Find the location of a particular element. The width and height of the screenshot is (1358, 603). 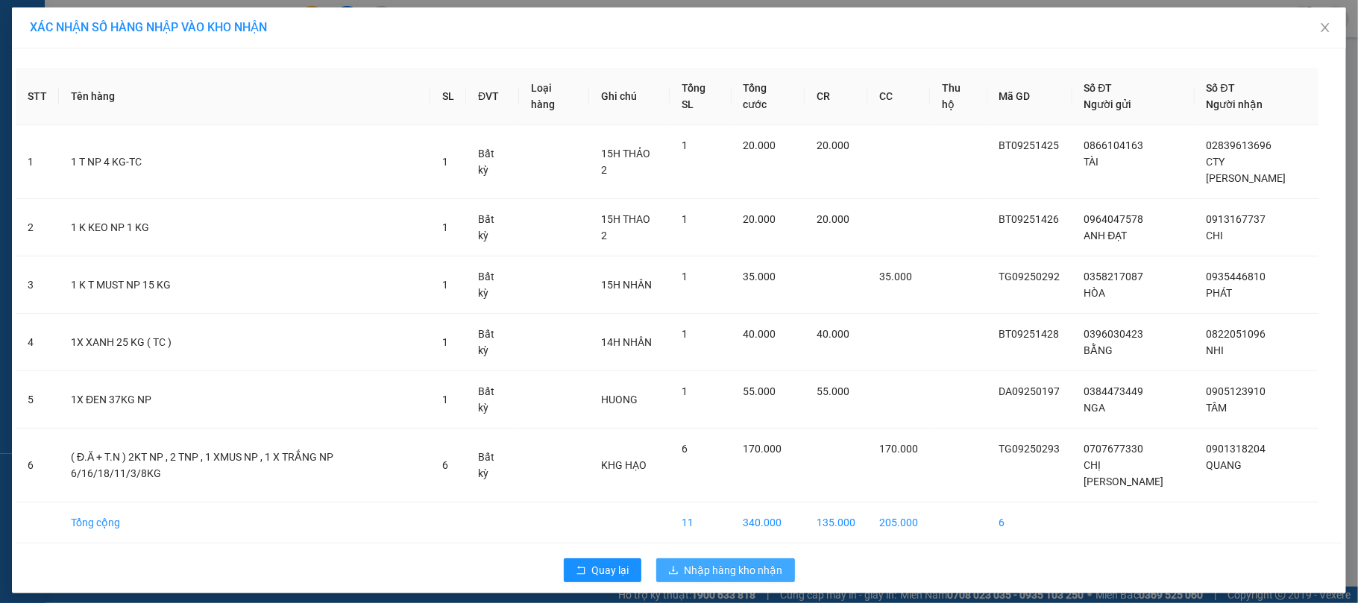

span: 0901318204 is located at coordinates (1237, 449).